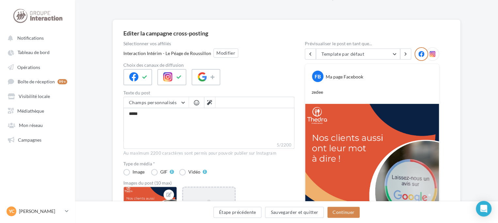 The height and width of the screenshot is (223, 498). Describe the element at coordinates (164, 172) in the screenshot. I see `div: GIF` at that location.